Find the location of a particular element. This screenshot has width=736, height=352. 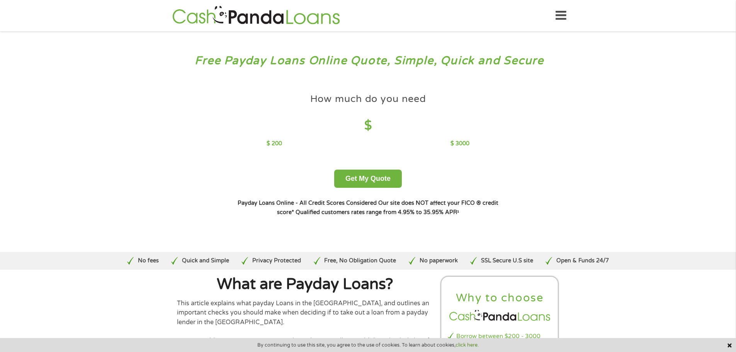

strong: Our site does NOT affect your FICO ® credit score* is located at coordinates (388, 208).